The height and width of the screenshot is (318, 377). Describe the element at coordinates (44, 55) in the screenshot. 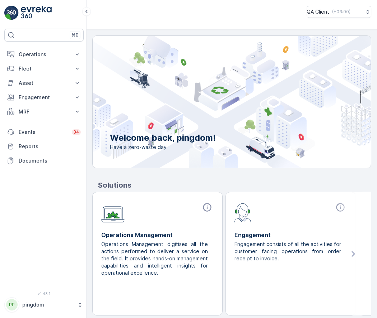

I see `p: Operations` at that location.